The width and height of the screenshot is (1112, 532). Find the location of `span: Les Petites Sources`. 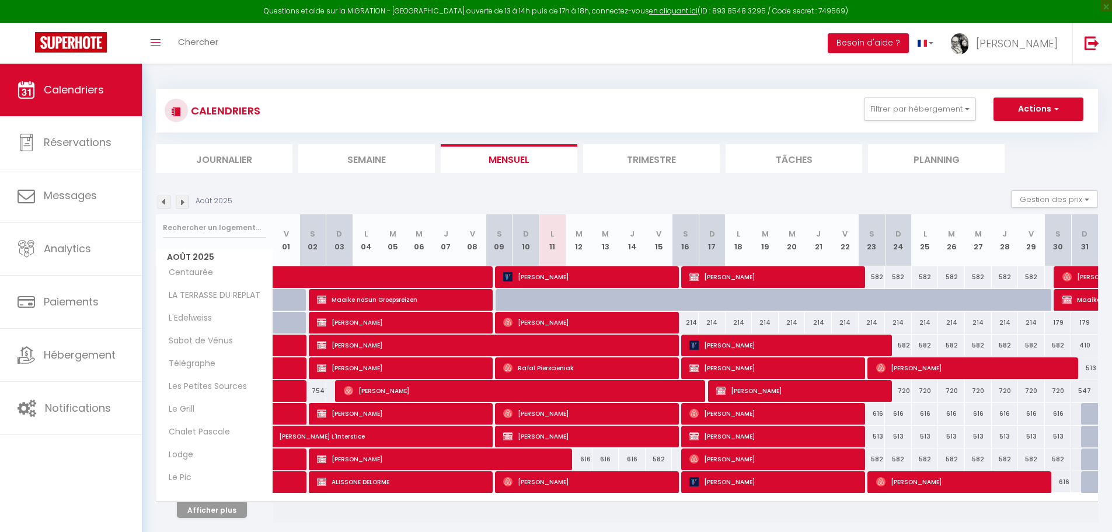

span: Les Petites Sources is located at coordinates (204, 387).